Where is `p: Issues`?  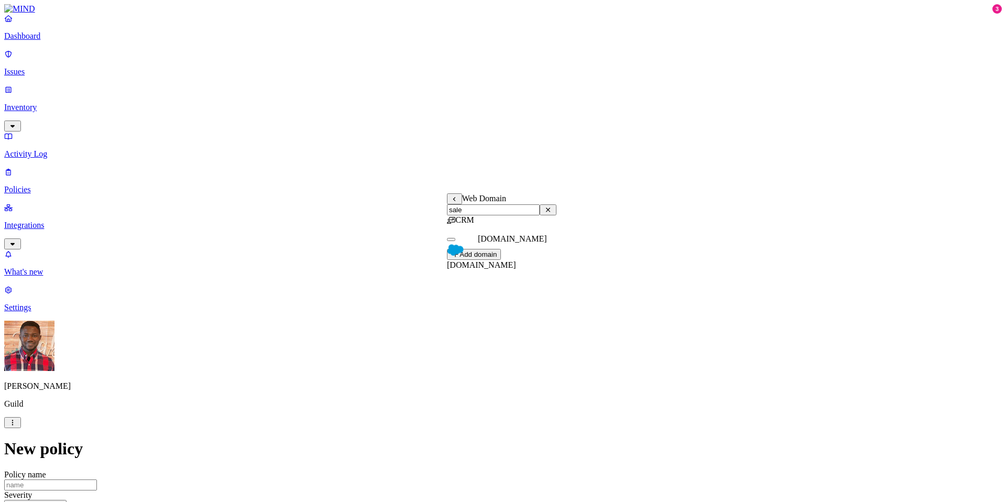 p: Issues is located at coordinates (503, 72).